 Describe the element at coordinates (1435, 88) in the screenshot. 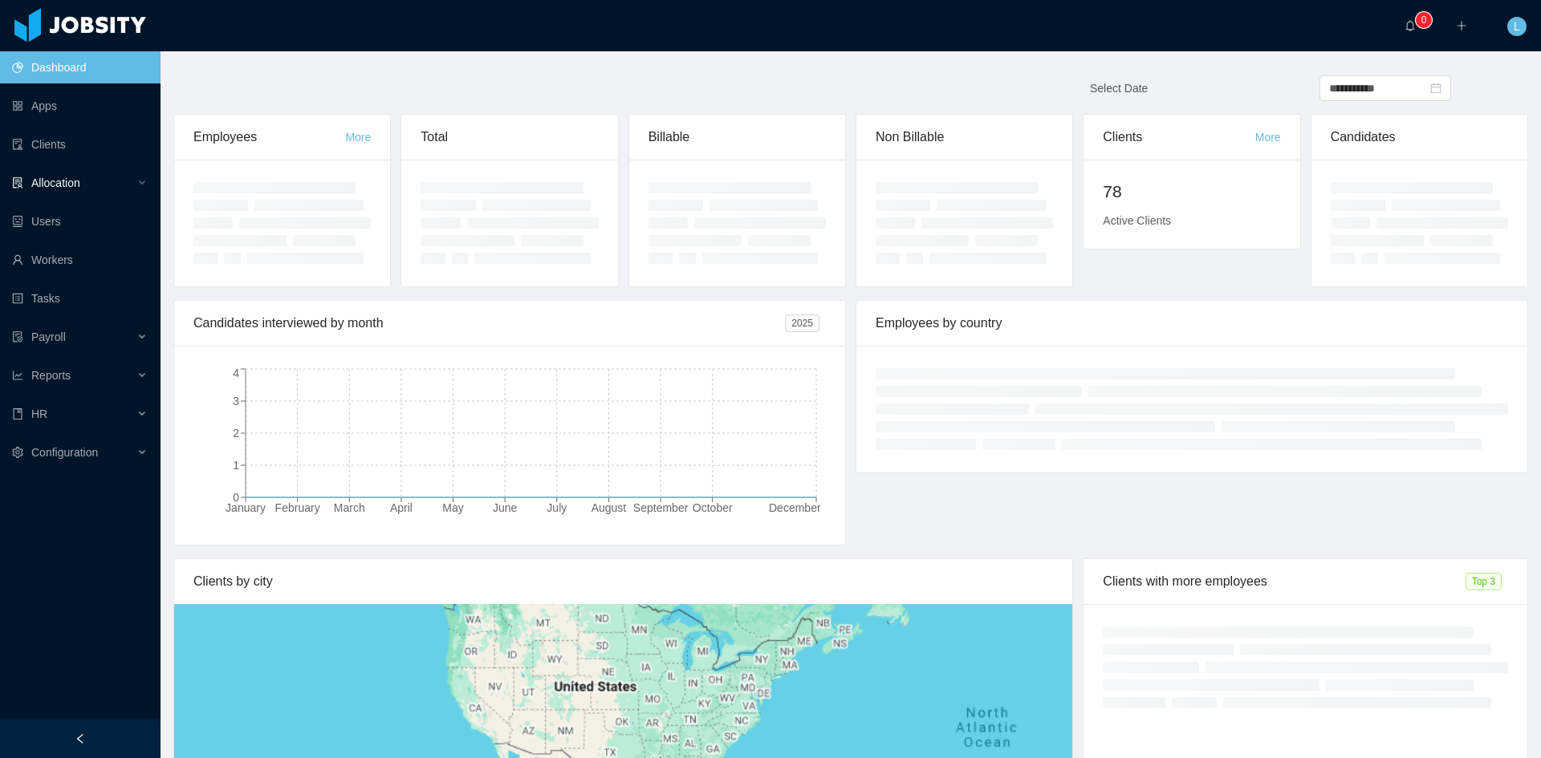

I see `i: icon: calendar` at that location.